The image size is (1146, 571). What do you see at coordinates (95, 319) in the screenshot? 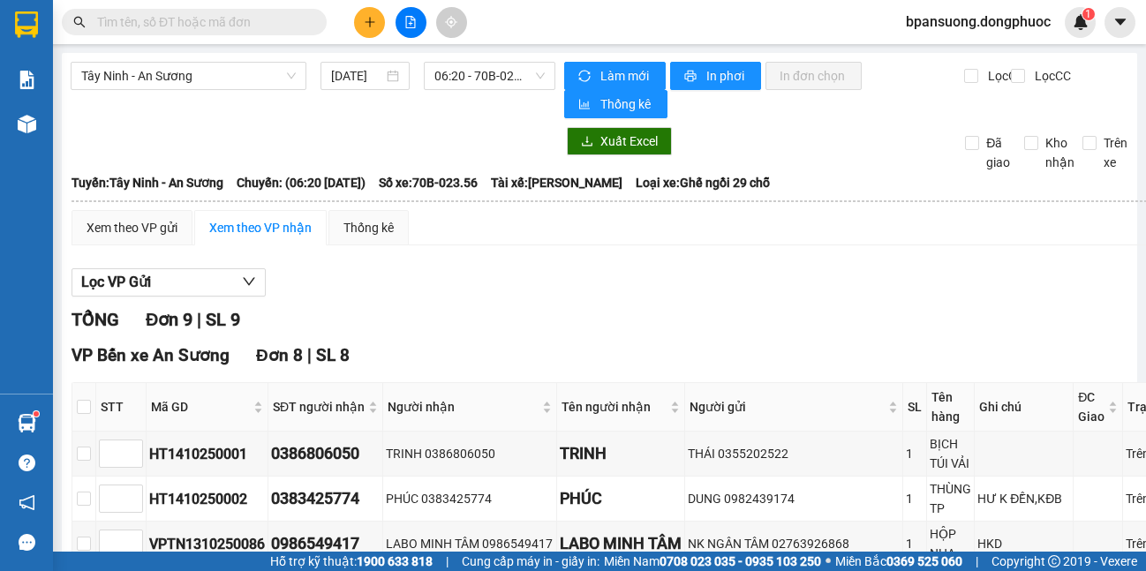
I see `span: TỔNG` at bounding box center [95, 319].